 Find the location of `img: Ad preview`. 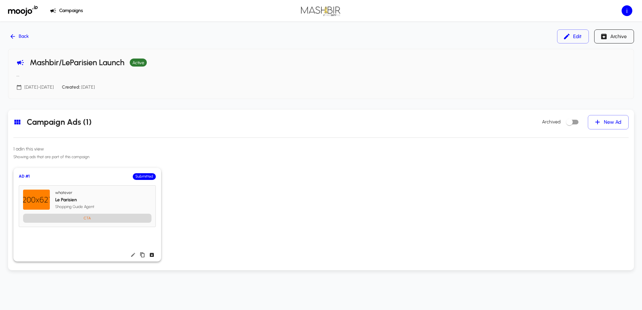

img: Ad preview is located at coordinates (36, 200).